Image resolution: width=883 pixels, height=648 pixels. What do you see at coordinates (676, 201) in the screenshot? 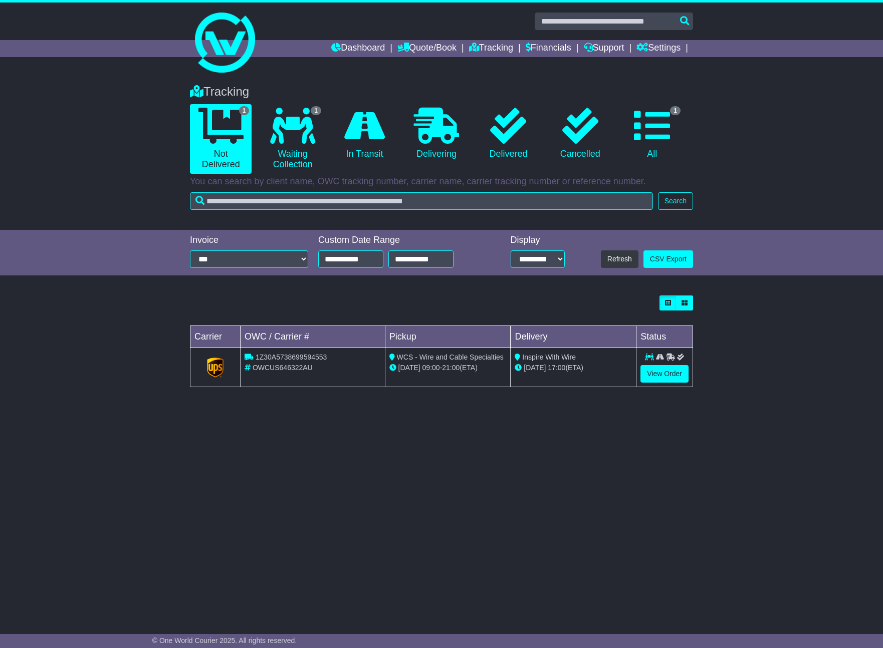
I see `button: Search` at bounding box center [676, 201].